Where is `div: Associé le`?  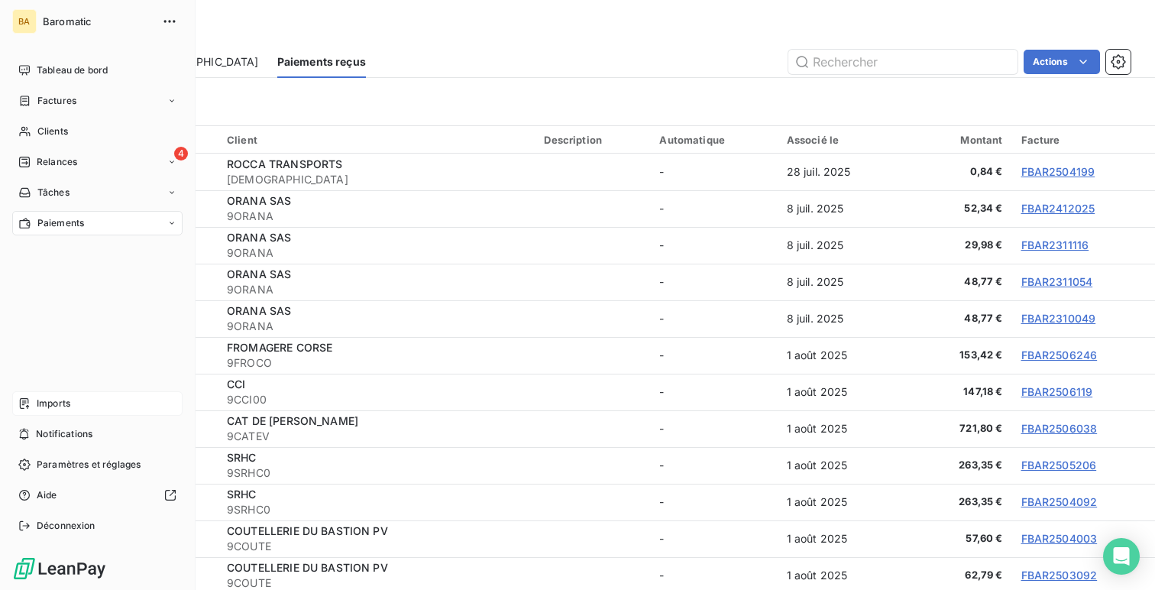 div: Associé le is located at coordinates (840, 140).